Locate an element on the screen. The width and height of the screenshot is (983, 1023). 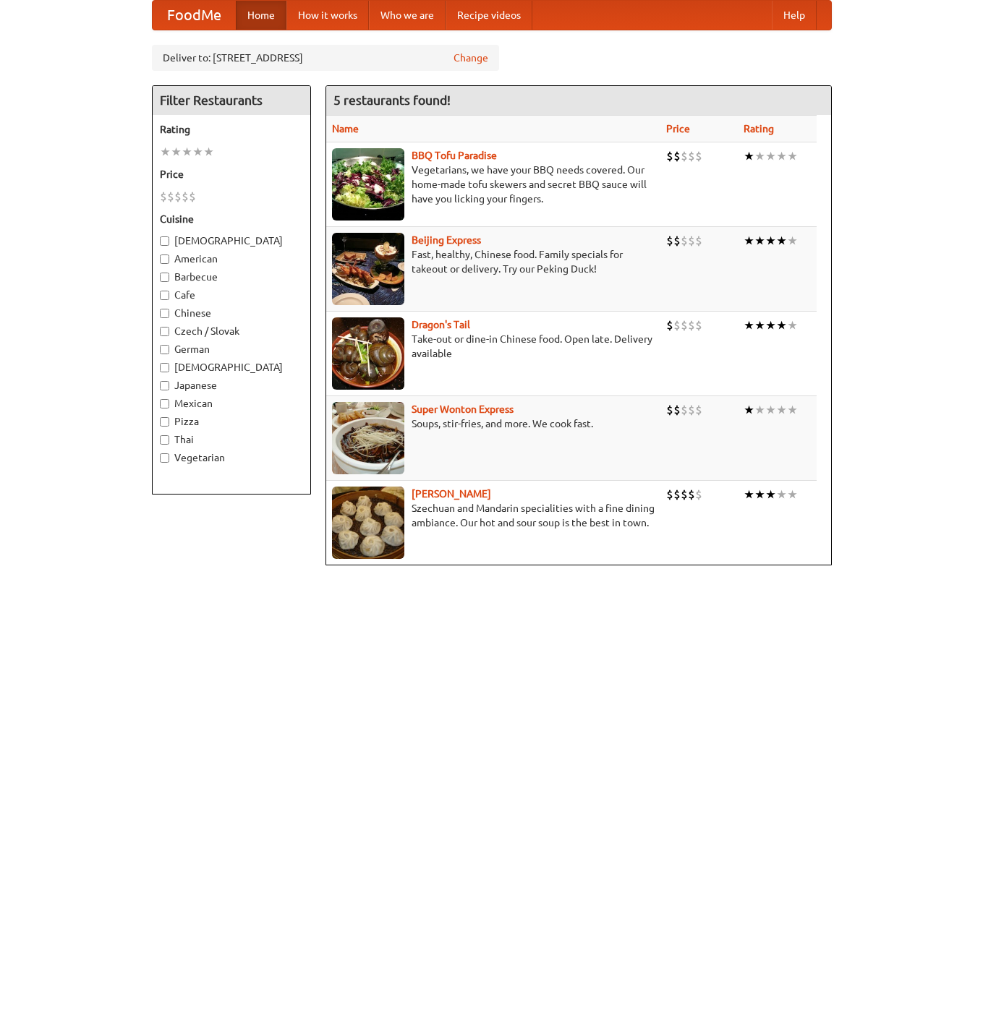
input: Japanese is located at coordinates (164, 385).